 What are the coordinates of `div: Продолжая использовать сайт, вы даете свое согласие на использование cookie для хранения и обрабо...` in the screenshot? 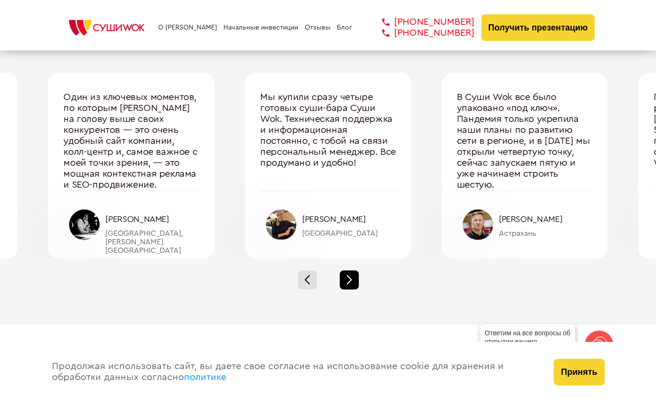 It's located at (293, 372).